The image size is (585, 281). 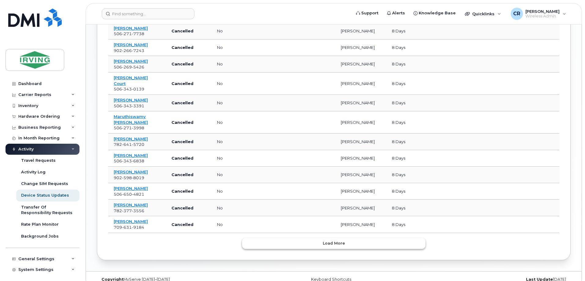 I want to click on span: 7243, so click(x=138, y=50).